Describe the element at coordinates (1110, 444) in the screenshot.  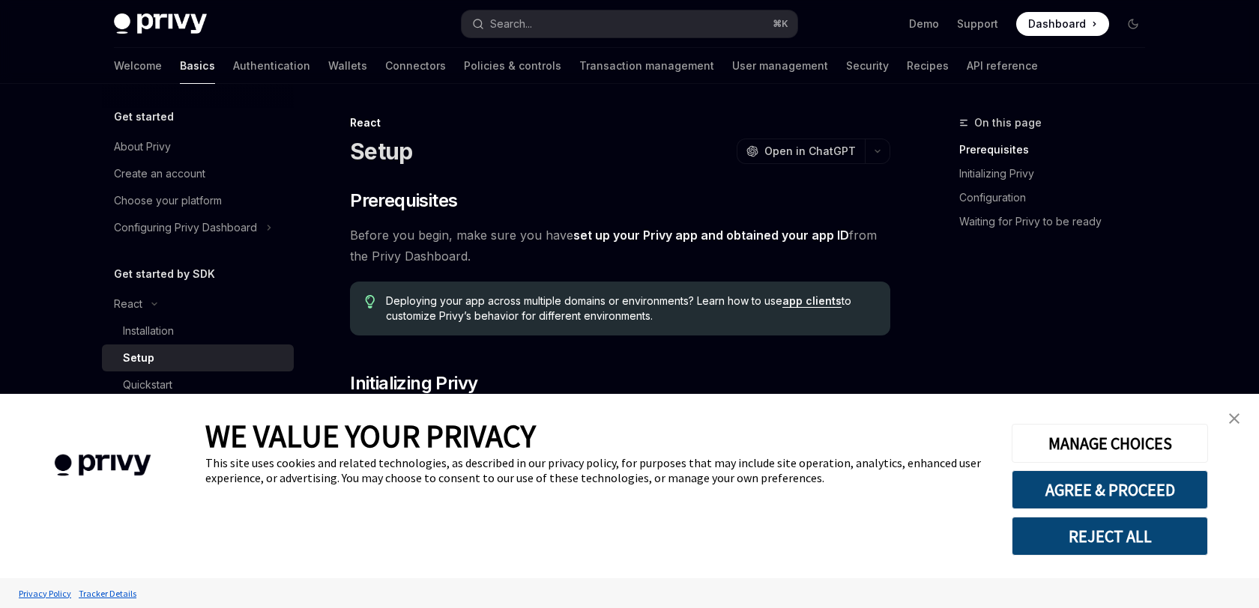
I see `button: MANAGE CHOICES` at that location.